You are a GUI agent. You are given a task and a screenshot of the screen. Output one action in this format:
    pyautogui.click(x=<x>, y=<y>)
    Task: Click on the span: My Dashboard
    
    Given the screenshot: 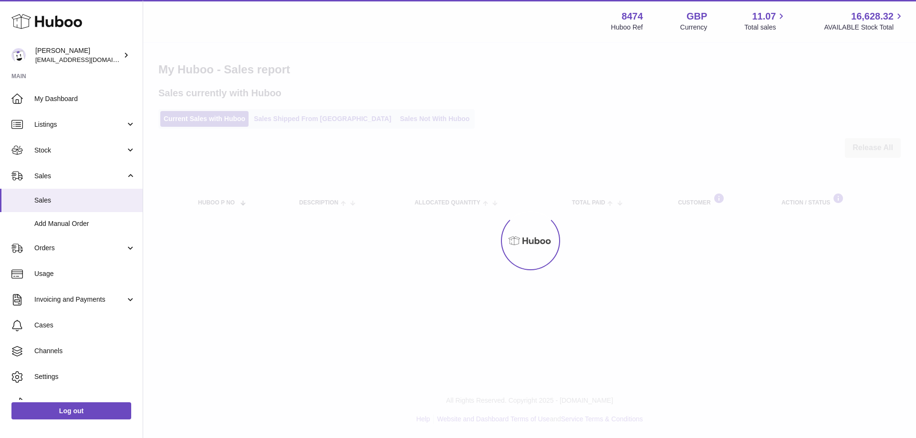 What is the action you would take?
    pyautogui.click(x=85, y=99)
    